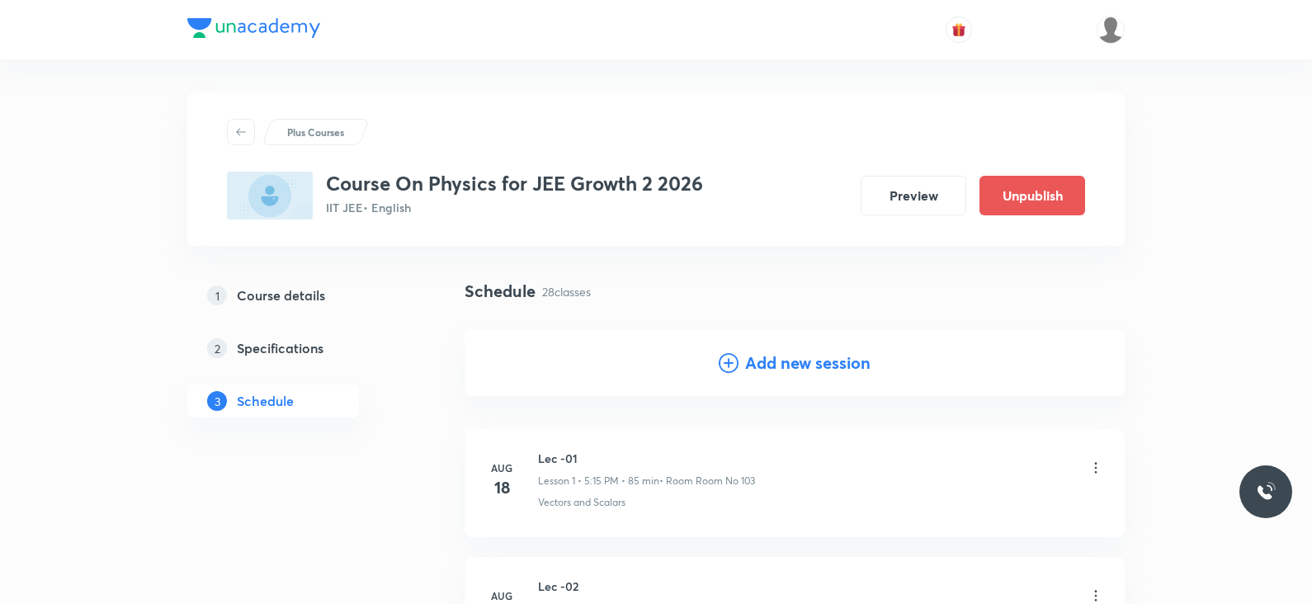 The height and width of the screenshot is (604, 1312). Describe the element at coordinates (959, 30) in the screenshot. I see `img: avatar` at that location.